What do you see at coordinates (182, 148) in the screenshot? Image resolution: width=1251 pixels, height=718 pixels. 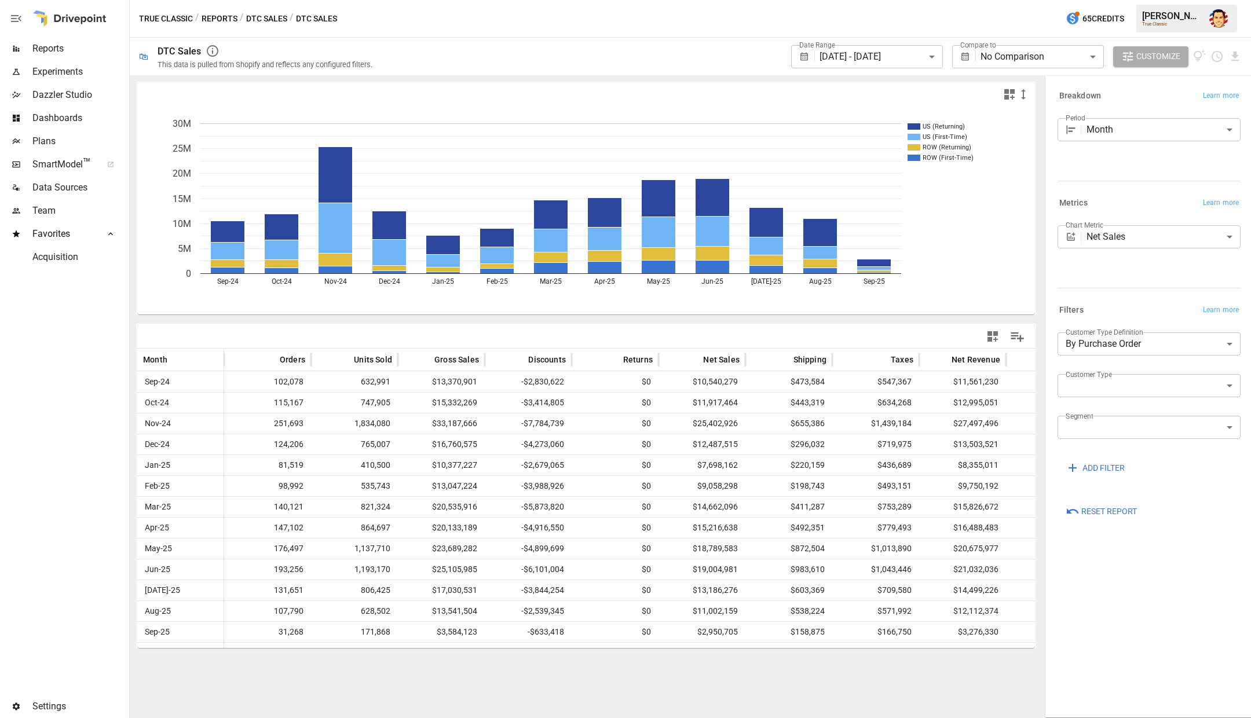 I see `text: 25M` at bounding box center [182, 148].